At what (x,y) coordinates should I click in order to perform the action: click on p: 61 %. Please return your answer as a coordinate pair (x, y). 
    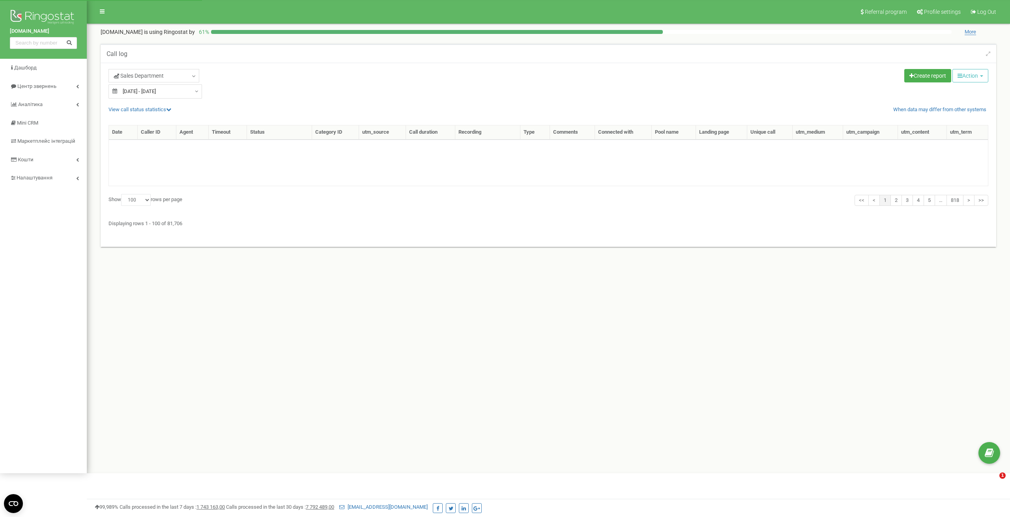
    Looking at the image, I should click on (203, 32).